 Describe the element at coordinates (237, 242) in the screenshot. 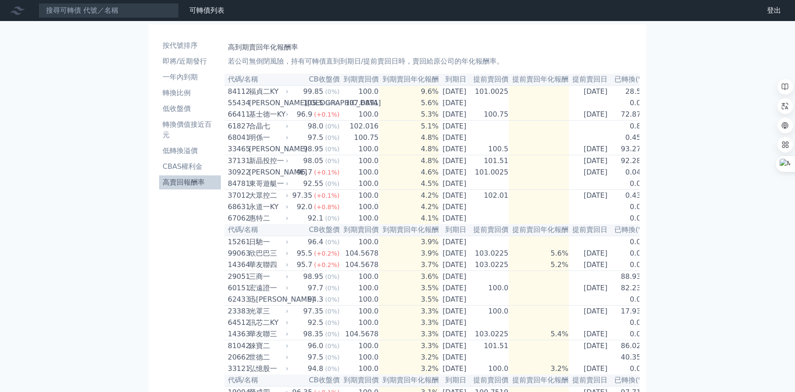

I see `div: 15261` at that location.